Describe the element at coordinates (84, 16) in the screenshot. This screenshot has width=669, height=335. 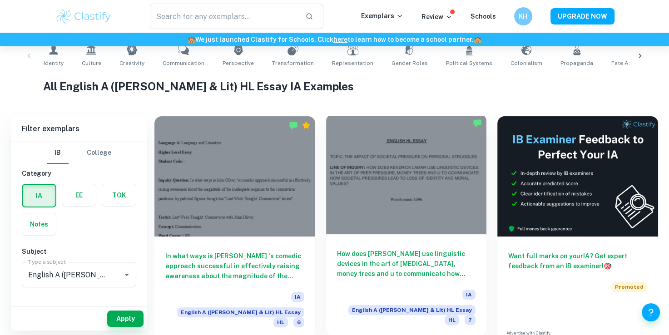
I see `img: Clastify logo` at that location.